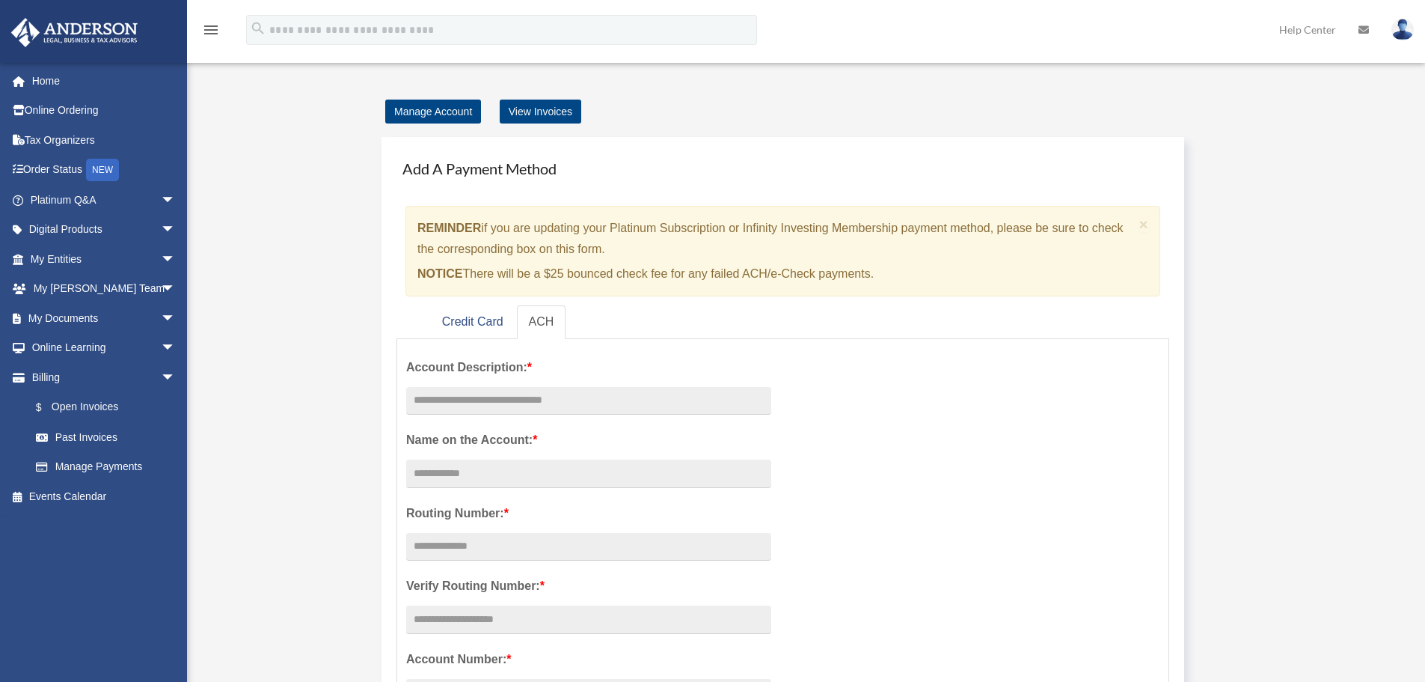 The height and width of the screenshot is (682, 1425). Describe the element at coordinates (1403, 29) in the screenshot. I see `img: User Pic` at that location.